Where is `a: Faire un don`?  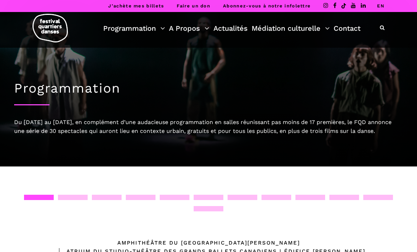
a: Faire un don is located at coordinates (193, 6).